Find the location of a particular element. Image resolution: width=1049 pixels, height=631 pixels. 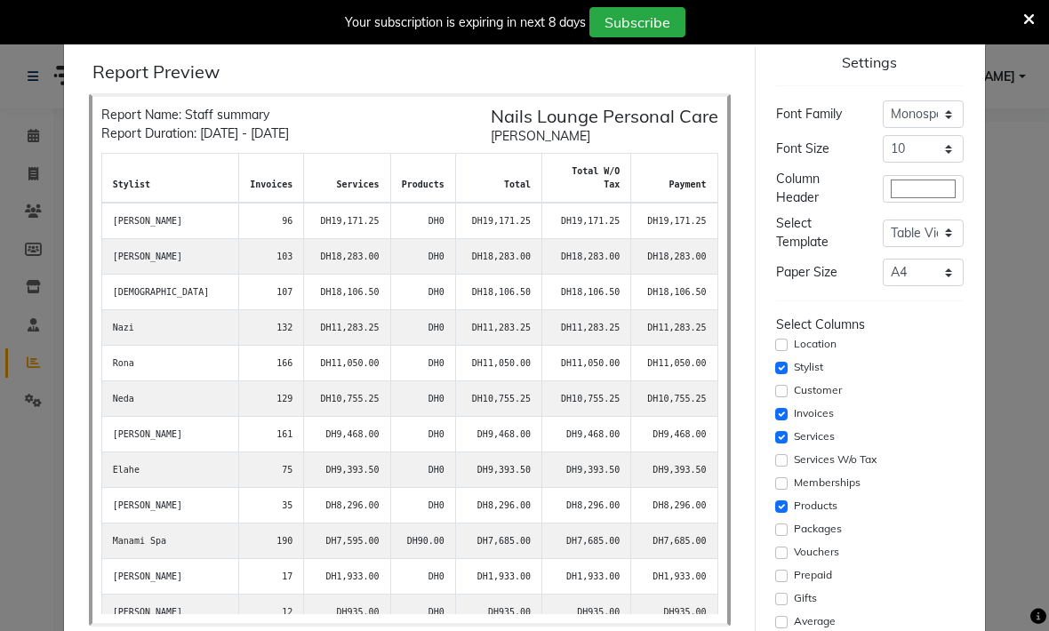

div: Select Template is located at coordinates (816, 233).